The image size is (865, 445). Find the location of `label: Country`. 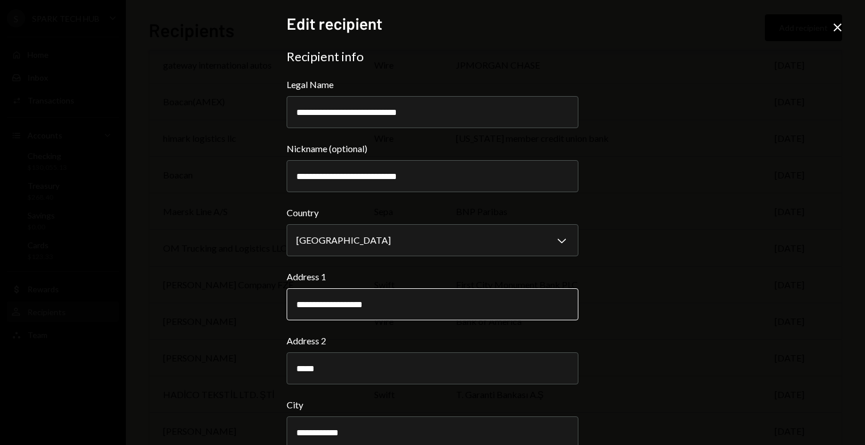

label: Country is located at coordinates (433, 213).